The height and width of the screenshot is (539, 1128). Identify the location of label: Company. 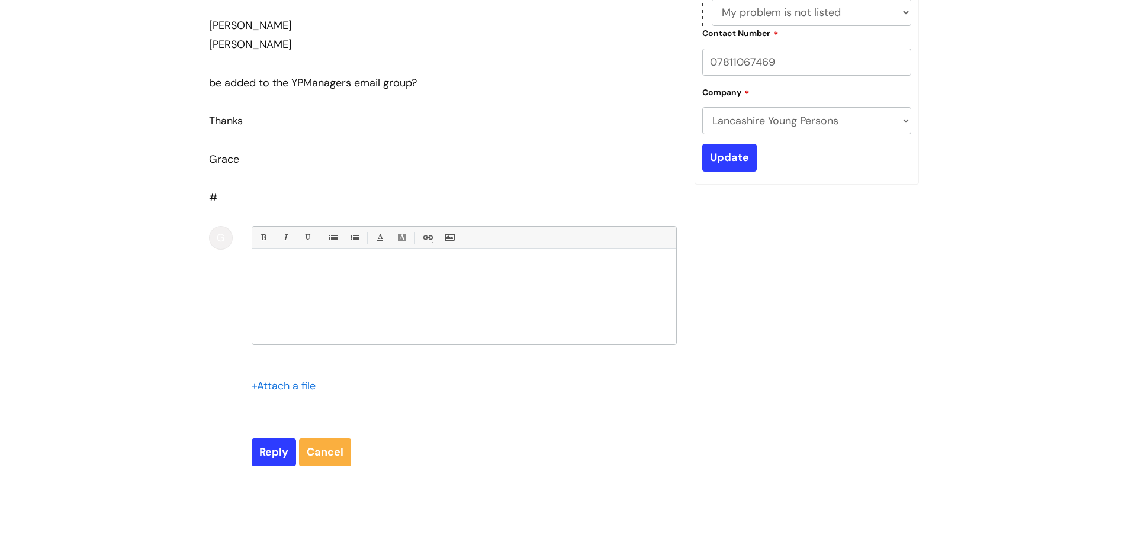
(726, 92).